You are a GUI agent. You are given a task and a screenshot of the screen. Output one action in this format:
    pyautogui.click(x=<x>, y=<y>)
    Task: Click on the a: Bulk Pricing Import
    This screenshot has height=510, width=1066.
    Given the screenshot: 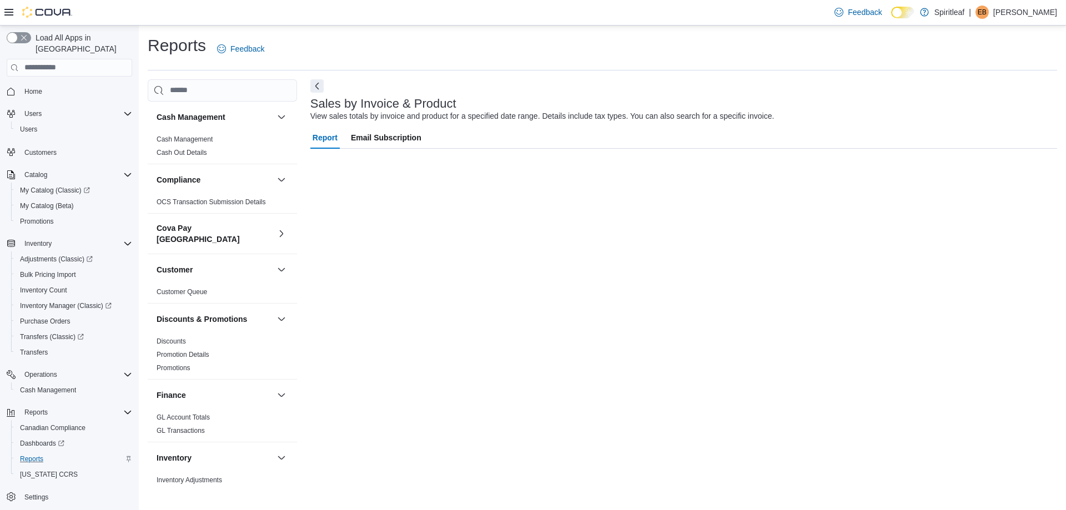 What is the action you would take?
    pyautogui.click(x=48, y=275)
    